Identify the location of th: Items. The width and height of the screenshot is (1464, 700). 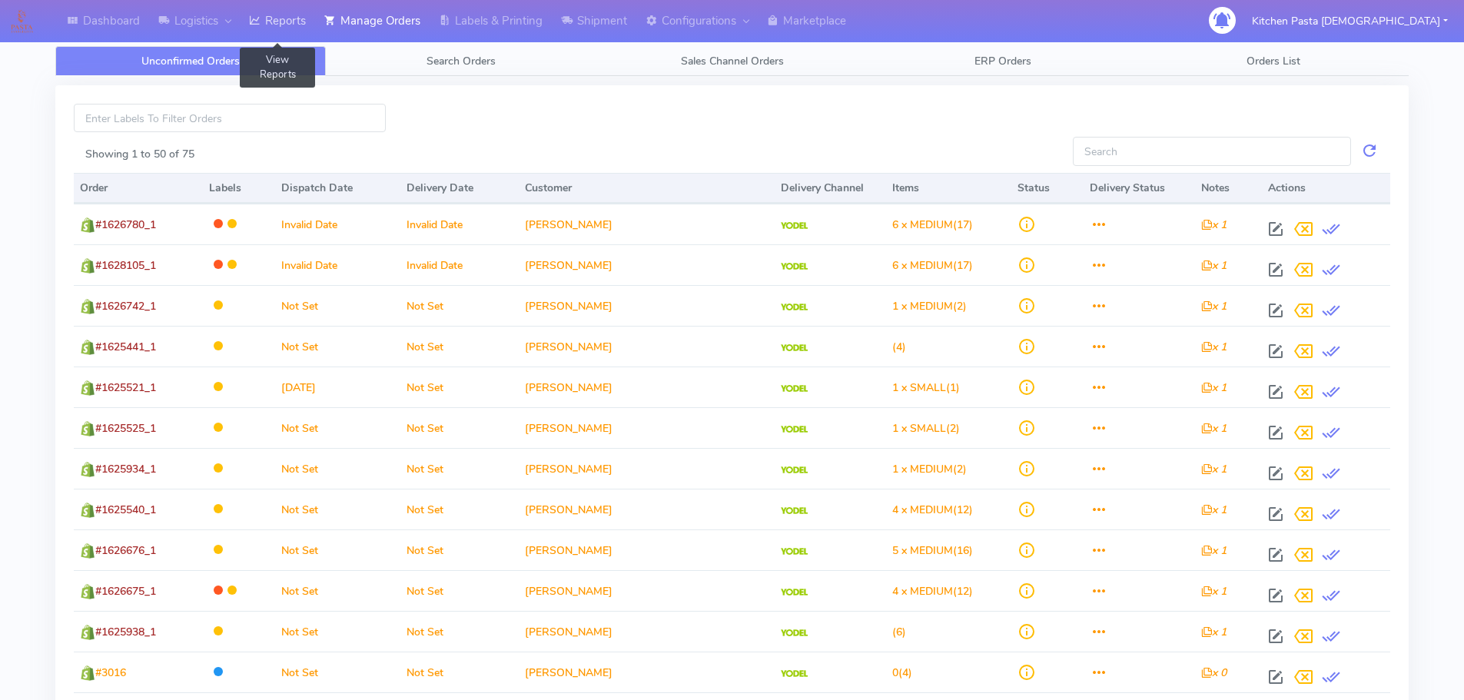
(948, 188).